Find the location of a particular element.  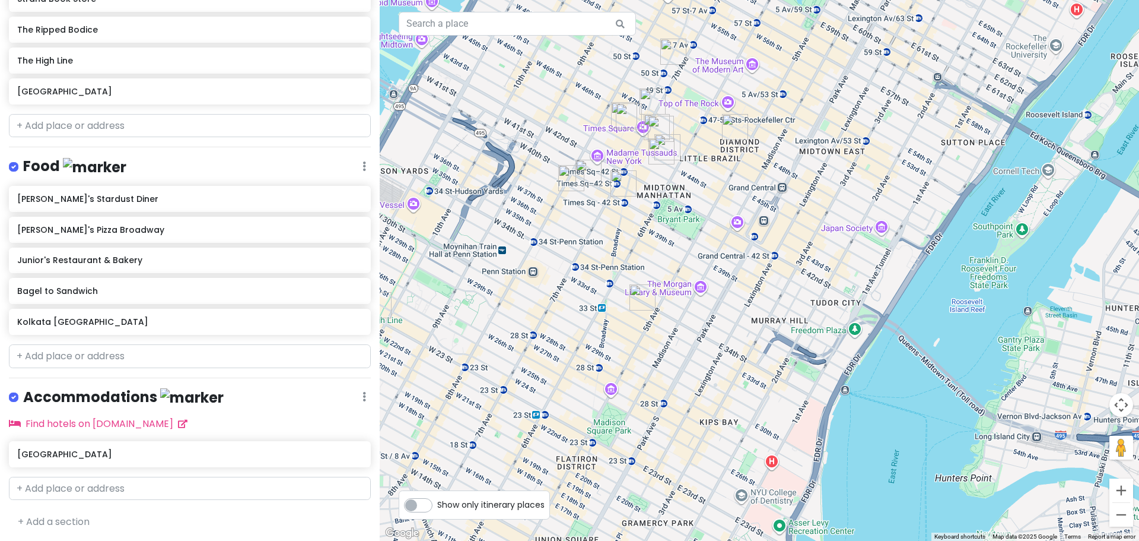

h6: Junior's Restaurant & Bakery is located at coordinates (189, 260).